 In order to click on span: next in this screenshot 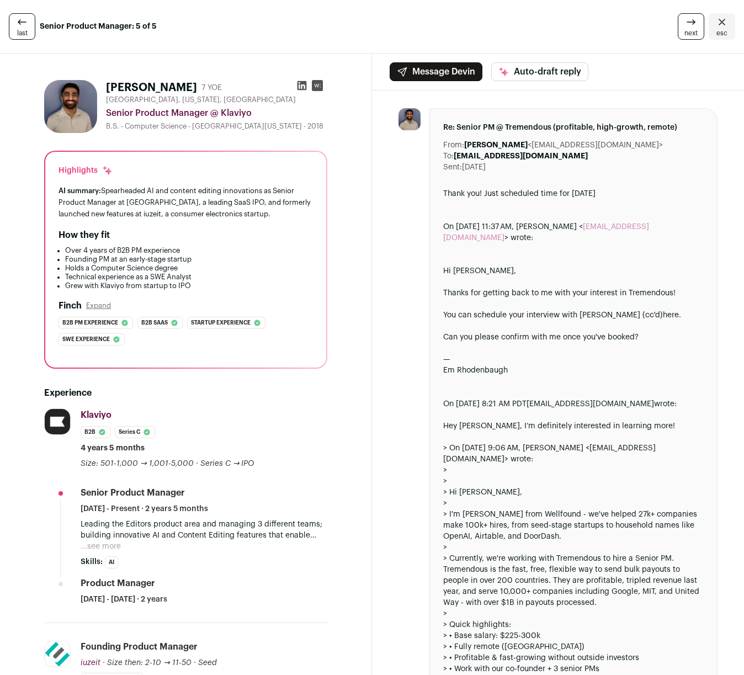, I will do `click(691, 33)`.